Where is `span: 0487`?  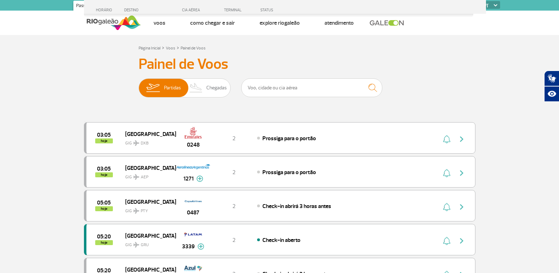 span: 0487 is located at coordinates (193, 212).